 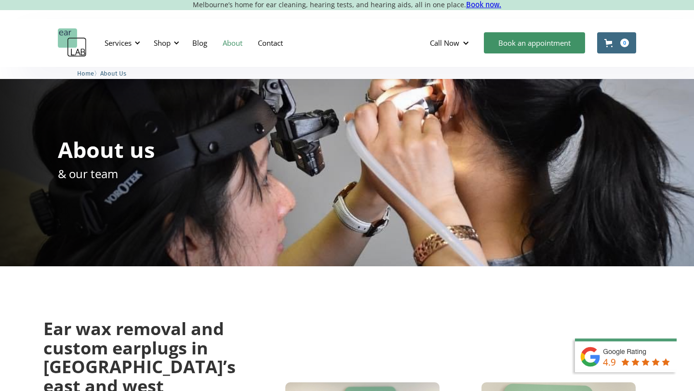 I want to click on a: About Us, so click(x=113, y=73).